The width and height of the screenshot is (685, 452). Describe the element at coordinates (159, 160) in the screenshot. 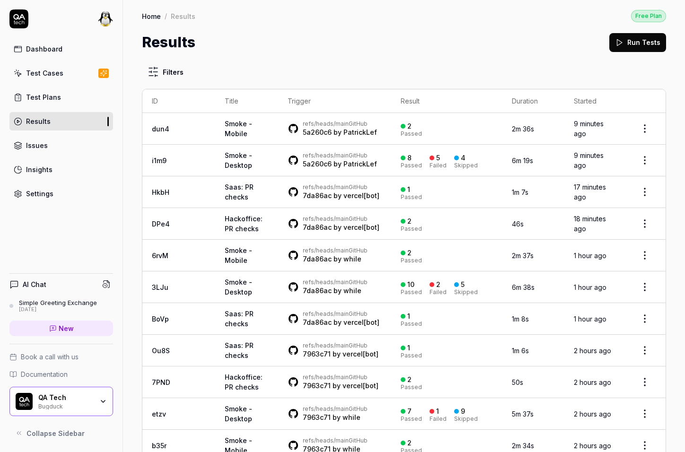

I see `a: i1m9` at that location.